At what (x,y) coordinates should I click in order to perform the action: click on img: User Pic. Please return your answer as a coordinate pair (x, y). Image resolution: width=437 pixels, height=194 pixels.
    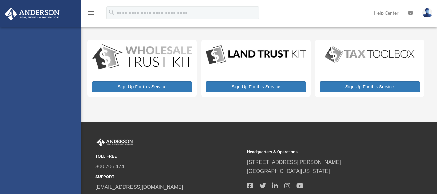
    Looking at the image, I should click on (428, 13).